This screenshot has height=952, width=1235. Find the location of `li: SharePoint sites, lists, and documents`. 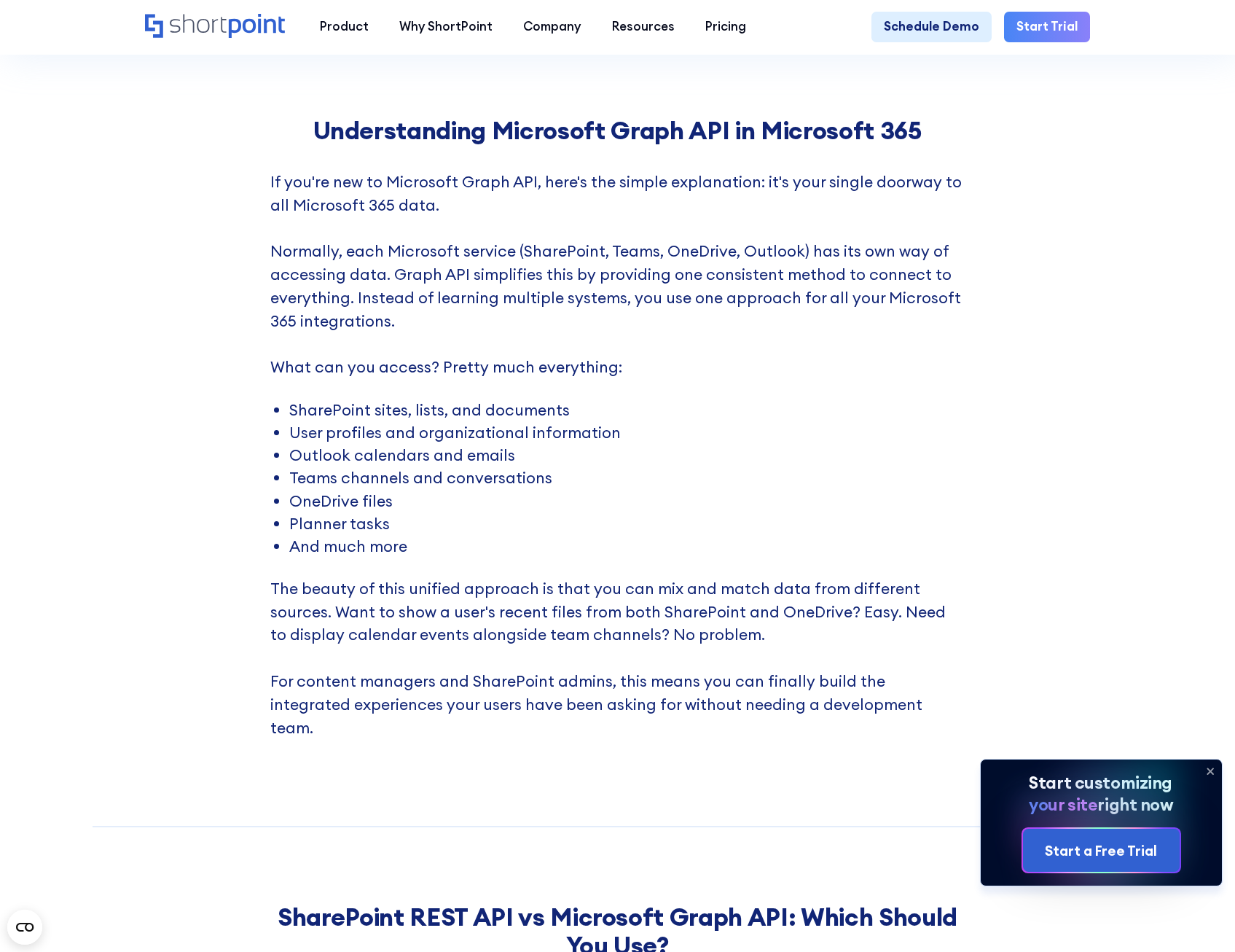

li: SharePoint sites, lists, and documents is located at coordinates (627, 409).